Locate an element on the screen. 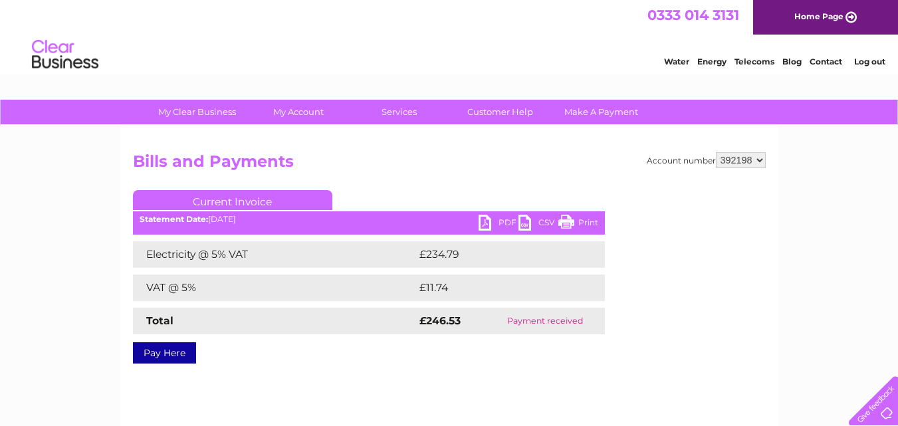 The height and width of the screenshot is (426, 898). a: Contact is located at coordinates (825, 61).